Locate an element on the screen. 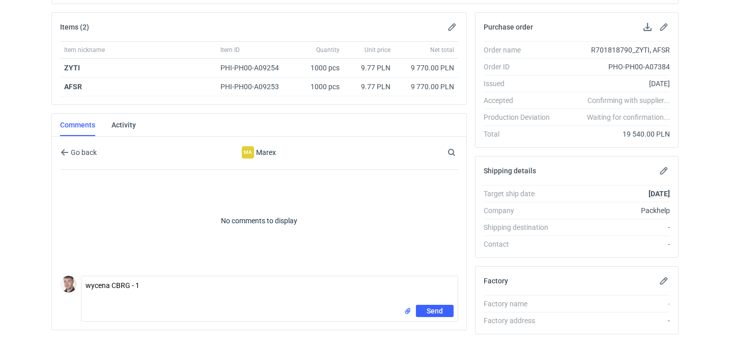 The image size is (730, 341). h2: Purchase order is located at coordinates (508, 27).